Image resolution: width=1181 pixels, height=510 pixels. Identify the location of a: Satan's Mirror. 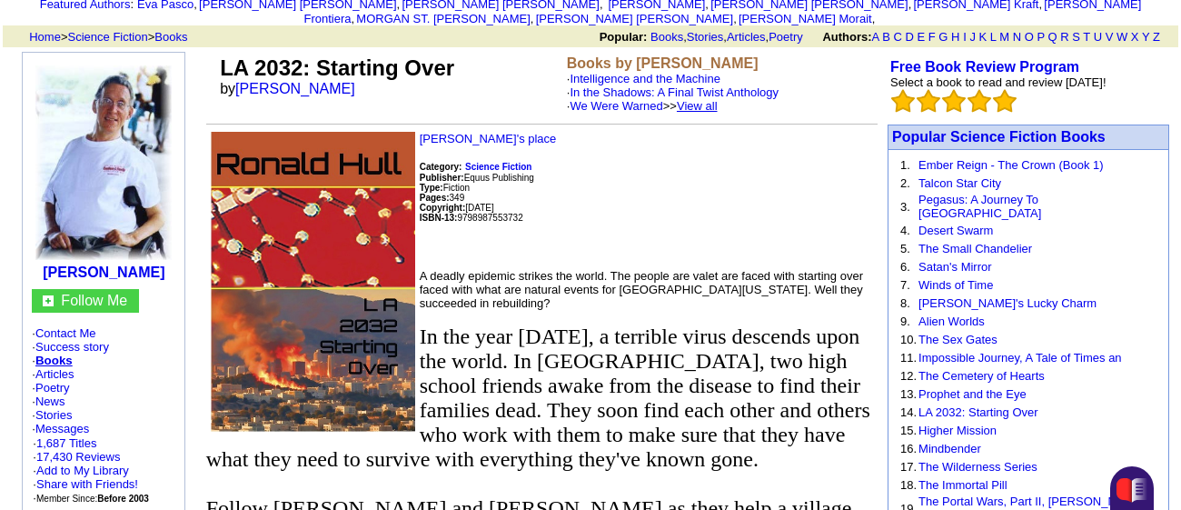
(955, 266).